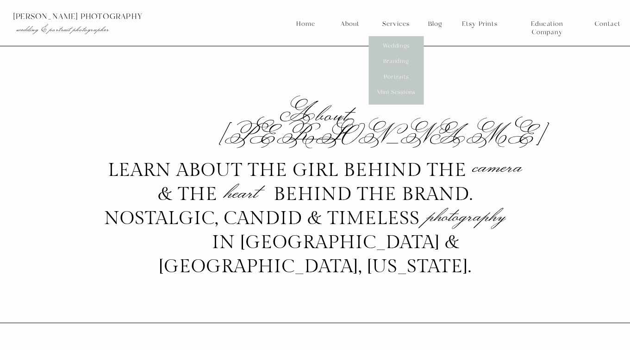 The width and height of the screenshot is (630, 350). Describe the element at coordinates (607, 24) in the screenshot. I see `a: Contact` at that location.